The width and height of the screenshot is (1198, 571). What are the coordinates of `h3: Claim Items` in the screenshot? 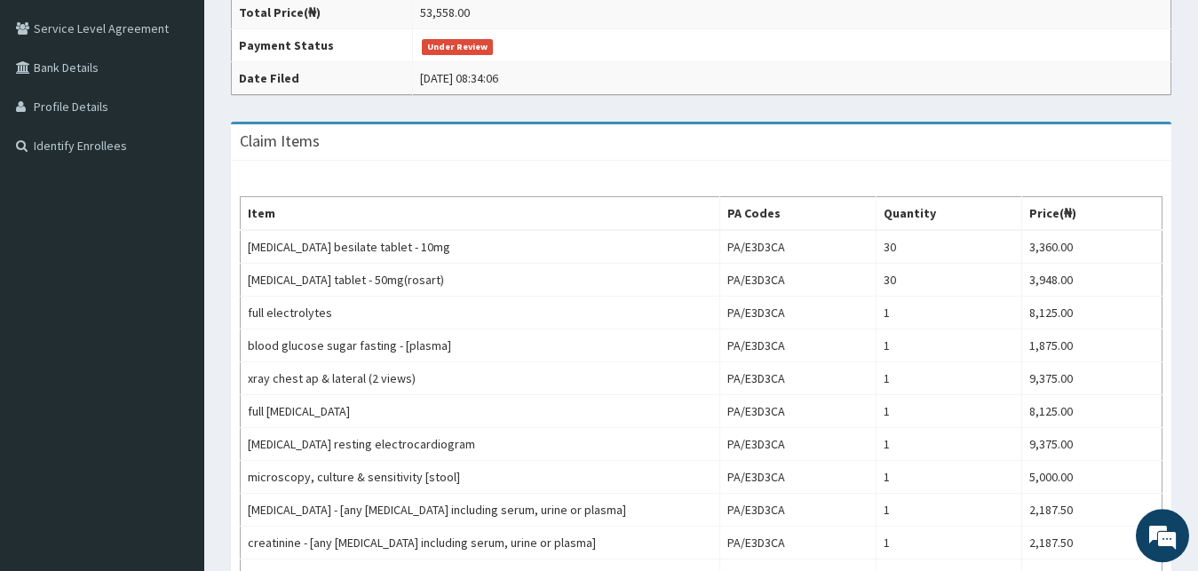 It's located at (280, 141).